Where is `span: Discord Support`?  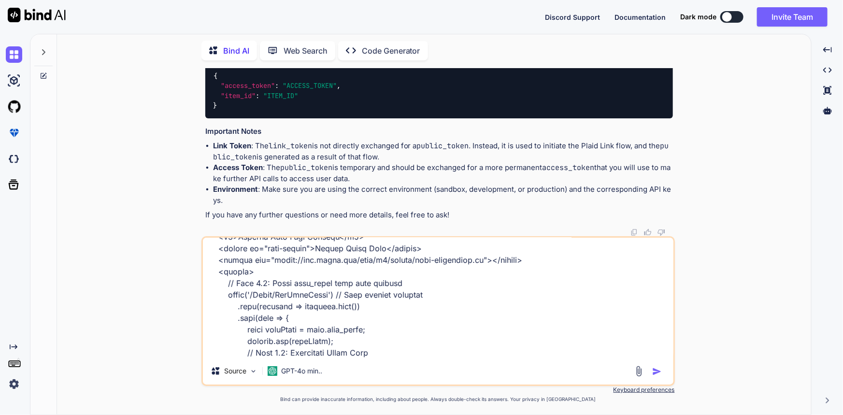
span: Discord Support is located at coordinates (572, 17).